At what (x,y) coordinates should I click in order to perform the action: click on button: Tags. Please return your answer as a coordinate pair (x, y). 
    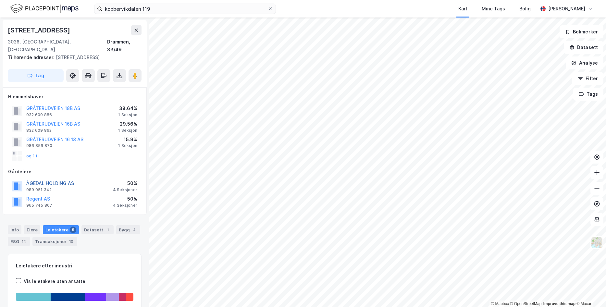
    Looking at the image, I should click on (588, 94).